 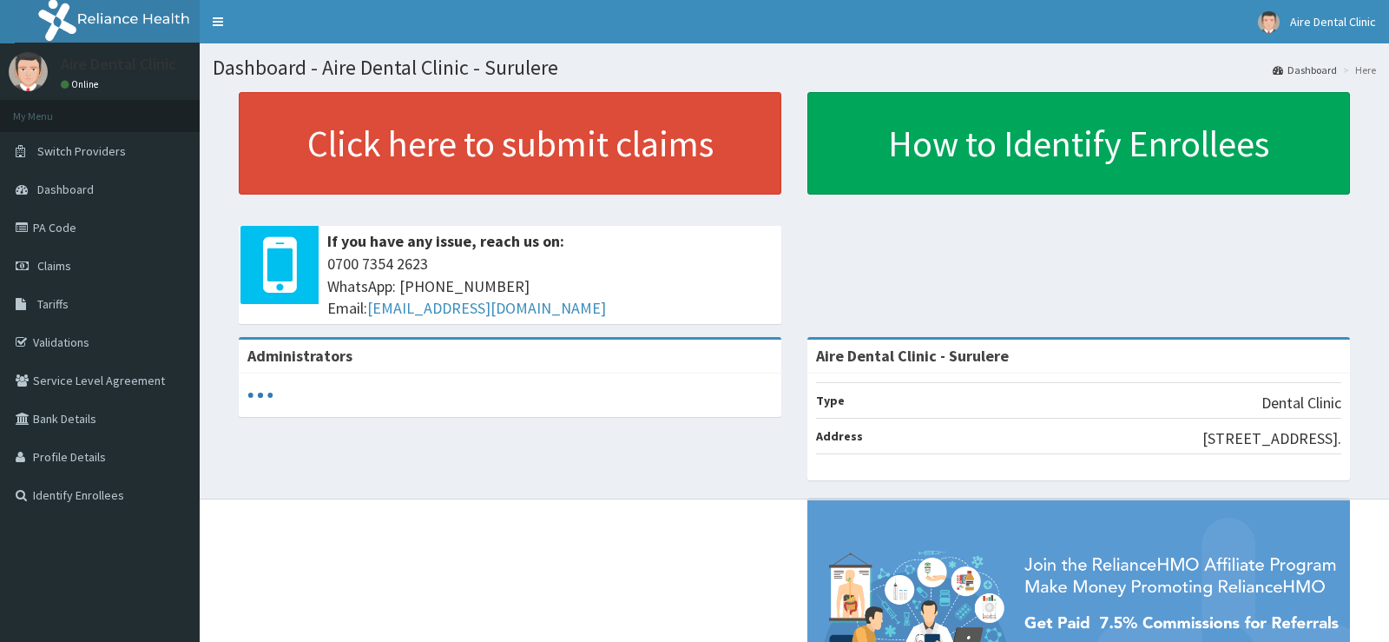 I want to click on span: Claims, so click(x=54, y=266).